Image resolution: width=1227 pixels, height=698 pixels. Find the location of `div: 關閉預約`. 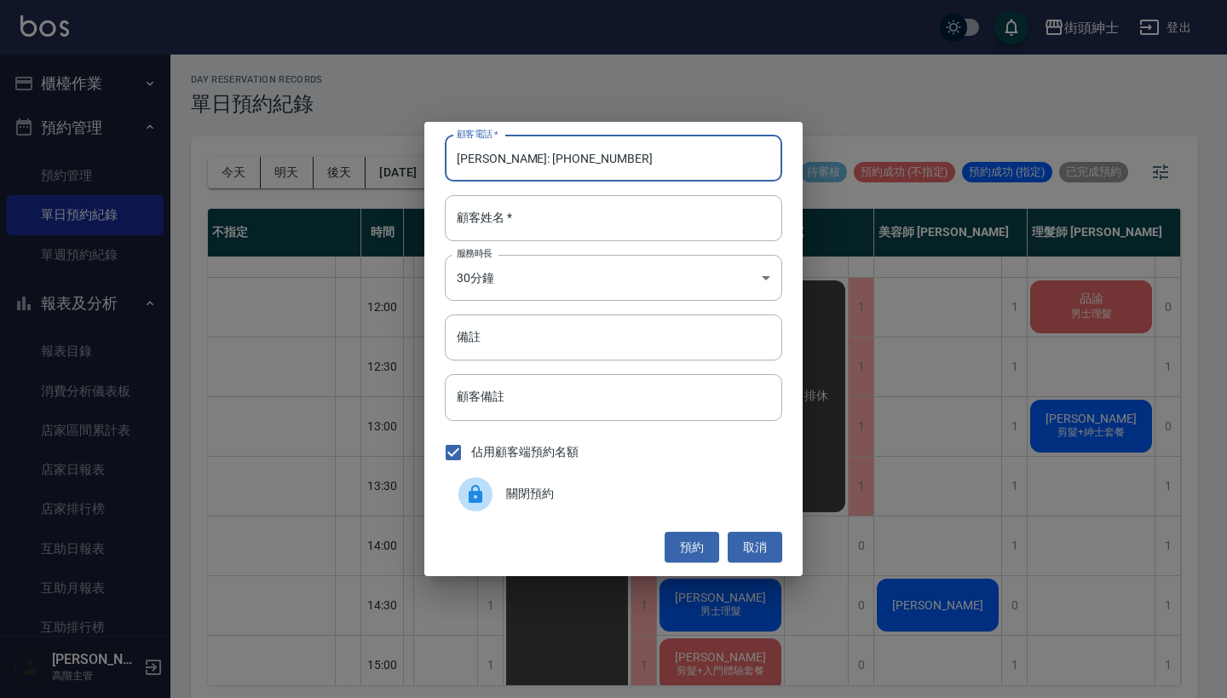

div: 關閉預約 is located at coordinates (613, 494).